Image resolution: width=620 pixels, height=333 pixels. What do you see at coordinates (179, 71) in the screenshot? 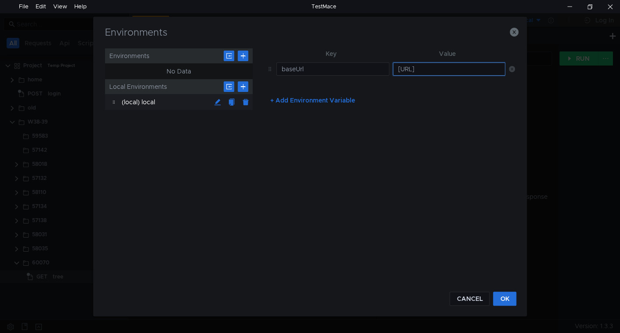
I see `div: No Data` at bounding box center [179, 71].